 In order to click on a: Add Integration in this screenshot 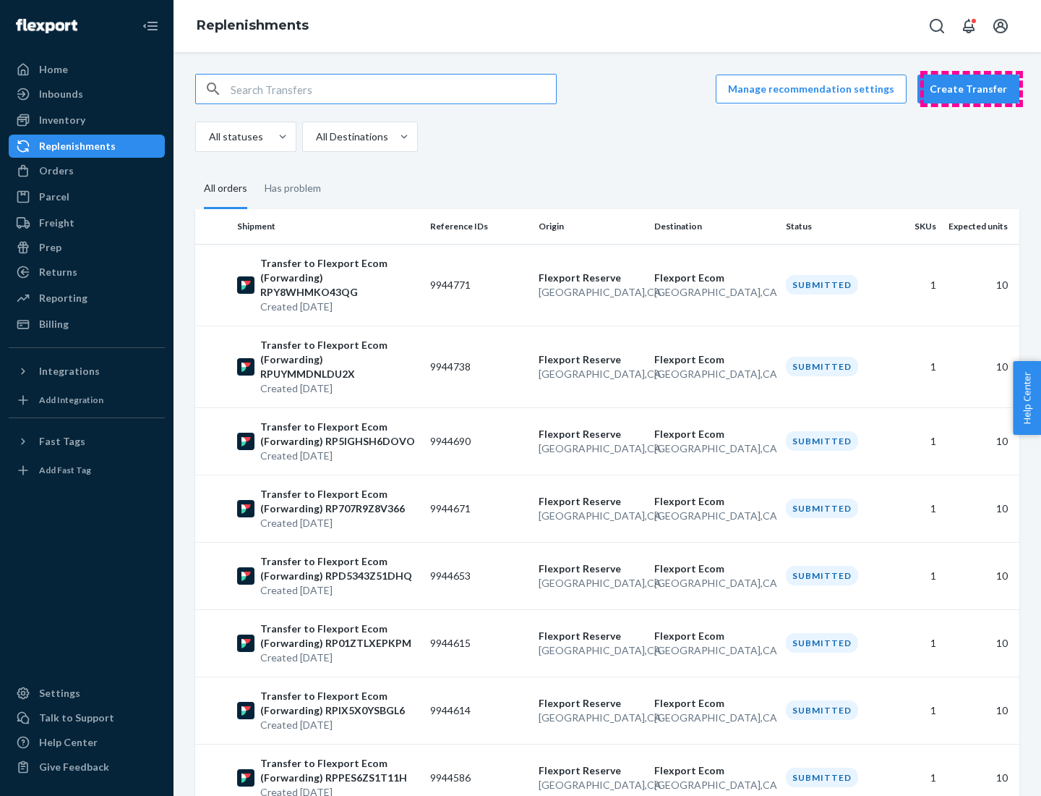, I will do `click(87, 400)`.